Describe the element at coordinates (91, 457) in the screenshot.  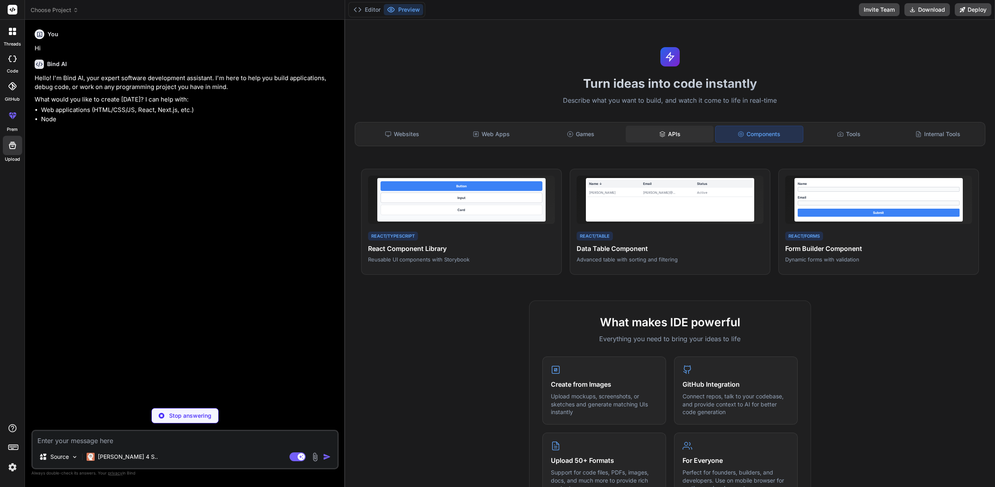
I see `img: Claude 4 Sonnet` at that location.